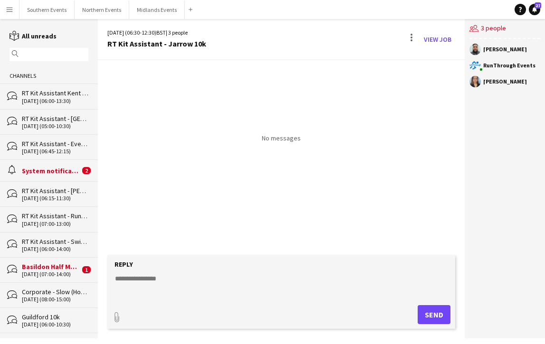  What do you see at coordinates (55, 242) in the screenshot?
I see `div: RT Kit Assistant - Swindon Half Marathon` at bounding box center [55, 242].